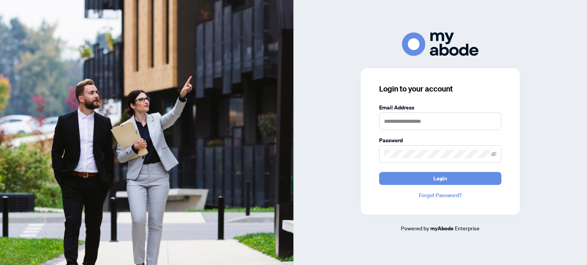 Image resolution: width=587 pixels, height=265 pixels. Describe the element at coordinates (440, 196) in the screenshot. I see `a: Forgot Password?` at that location.